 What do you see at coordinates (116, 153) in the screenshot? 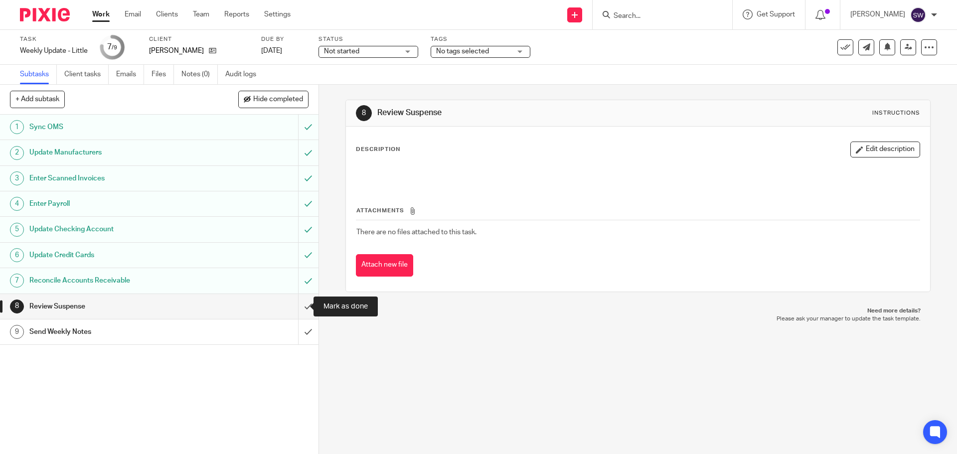
I see `h1: Update Manufacturers` at bounding box center [116, 153].